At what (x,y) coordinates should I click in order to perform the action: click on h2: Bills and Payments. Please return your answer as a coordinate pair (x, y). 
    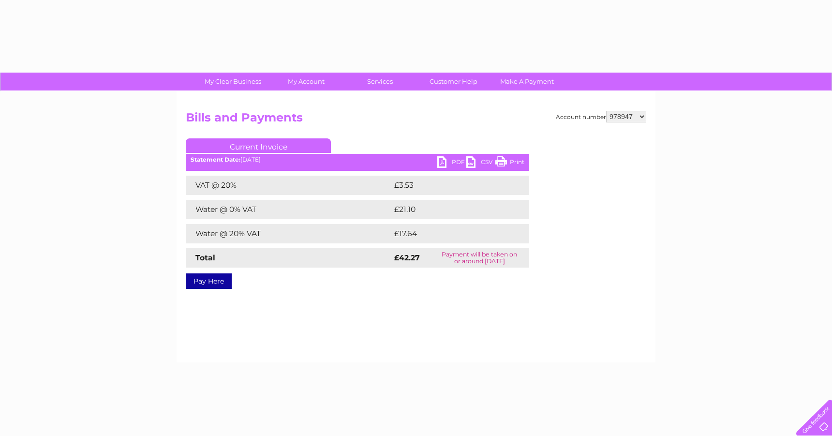
    Looking at the image, I should click on (416, 120).